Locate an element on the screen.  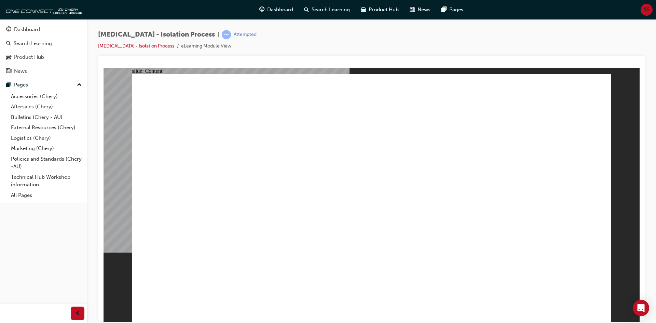
a: Logistics (Chery) is located at coordinates (46, 138).